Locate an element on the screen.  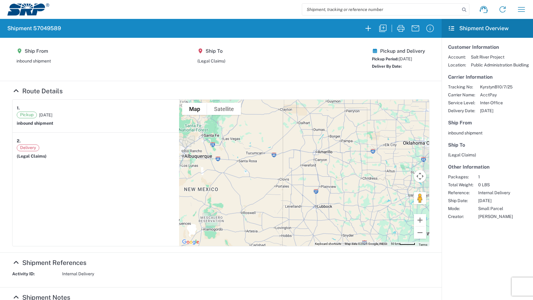
strong: Activity ID: is located at coordinates (35, 273).